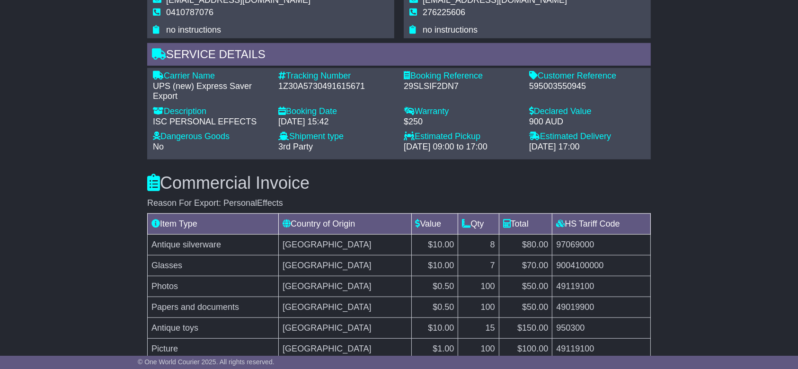  I want to click on div: 29SLSIF2DN7, so click(462, 87).